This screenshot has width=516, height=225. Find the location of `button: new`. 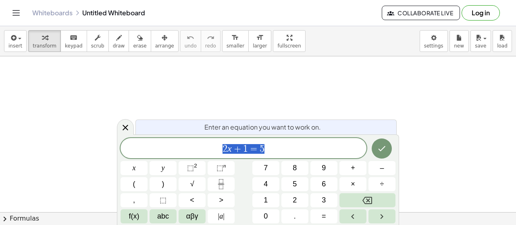

button: new is located at coordinates (459, 41).